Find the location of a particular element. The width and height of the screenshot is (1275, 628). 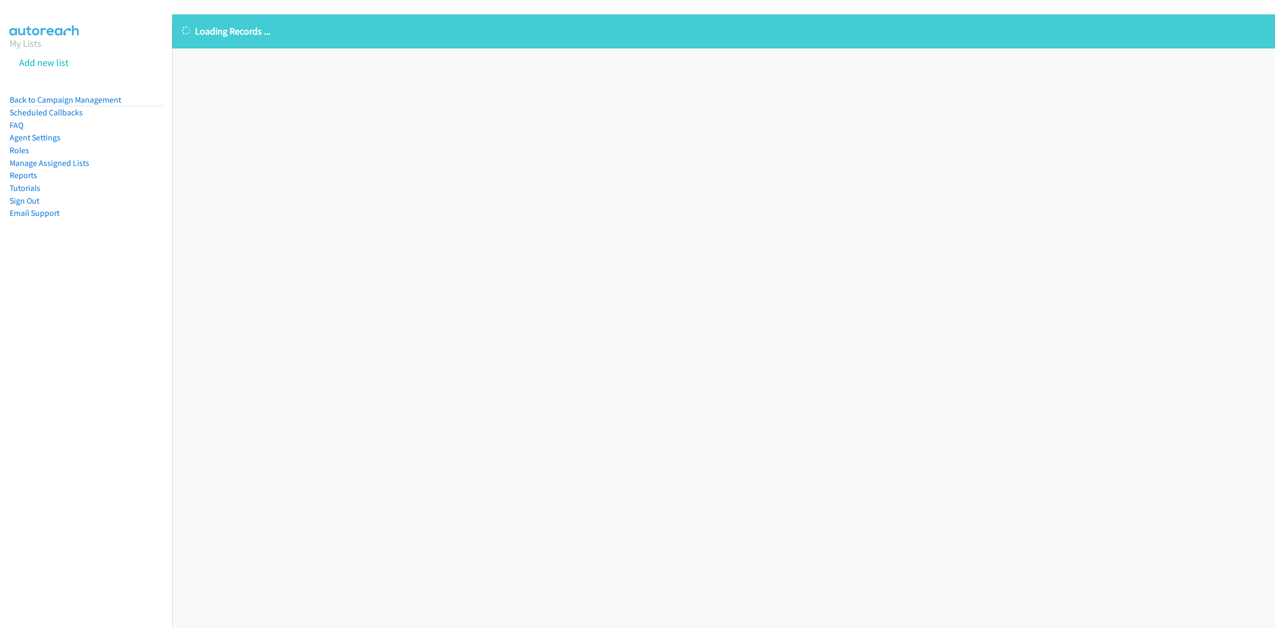

a: Roles is located at coordinates (19, 150).